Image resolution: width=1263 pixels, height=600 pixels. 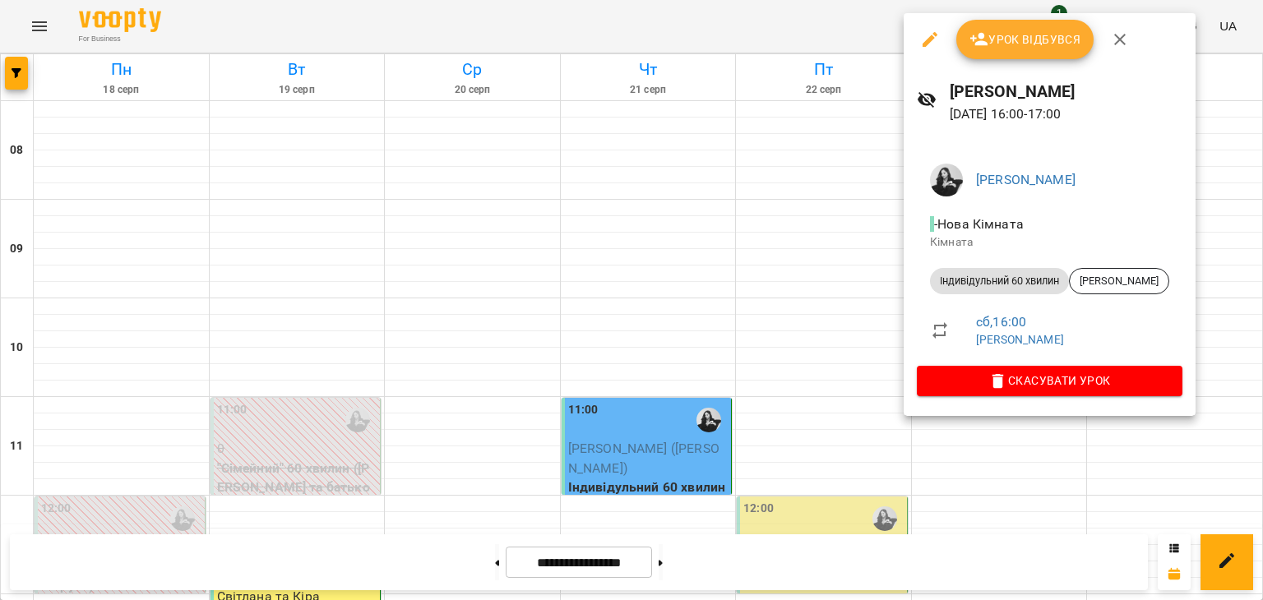 What do you see at coordinates (979, 224) in the screenshot?
I see `span: - Нова Кімната` at bounding box center [979, 224].